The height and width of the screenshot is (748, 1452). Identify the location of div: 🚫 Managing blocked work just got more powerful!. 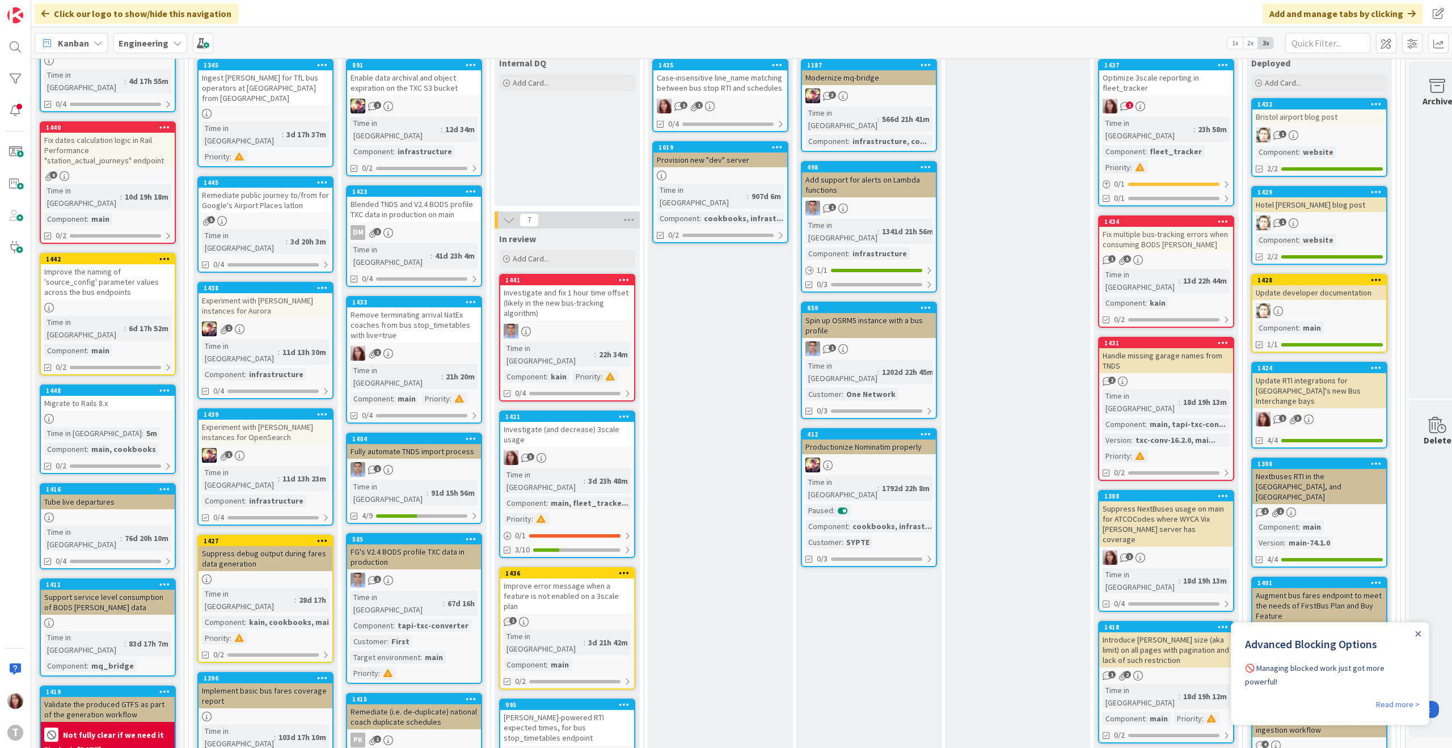
(99, 53).